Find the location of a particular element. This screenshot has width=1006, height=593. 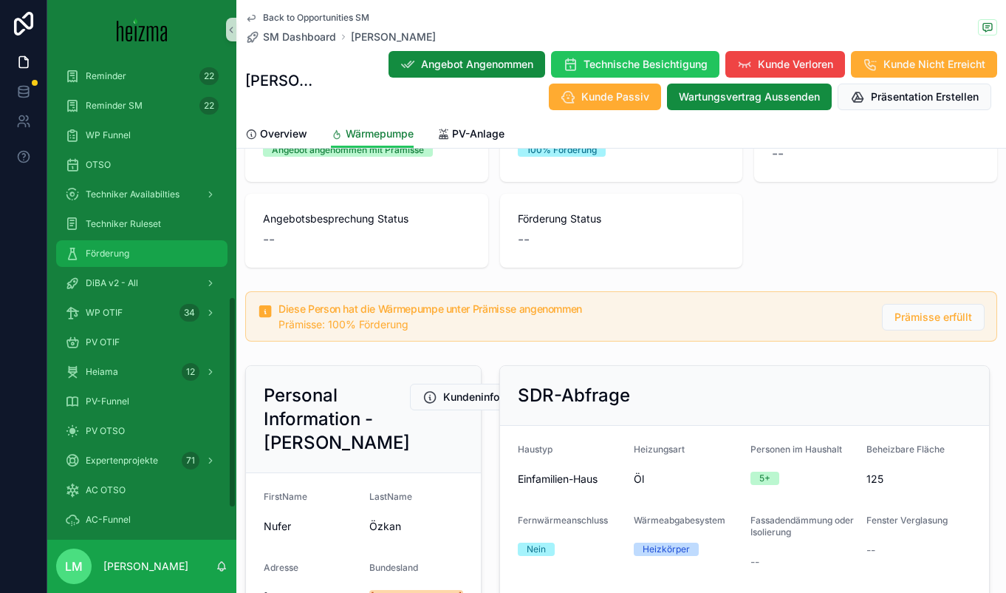

a: Back to Opportunities SM is located at coordinates (307, 18).